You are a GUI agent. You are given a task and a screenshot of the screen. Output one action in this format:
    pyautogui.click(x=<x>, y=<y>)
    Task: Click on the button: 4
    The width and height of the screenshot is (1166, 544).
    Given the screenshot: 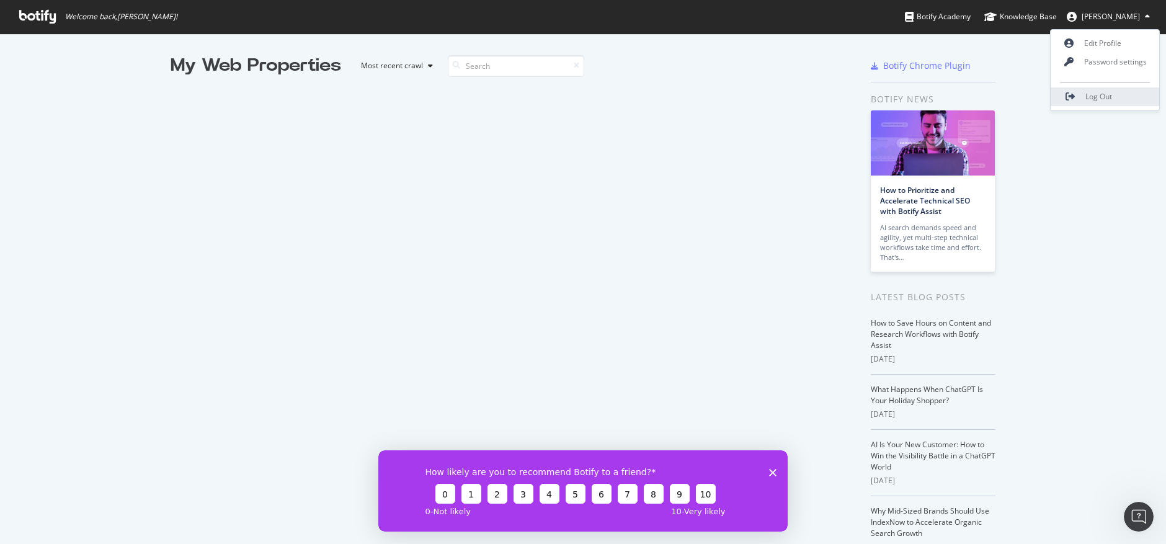 What is the action you would take?
    pyautogui.click(x=171, y=43)
    